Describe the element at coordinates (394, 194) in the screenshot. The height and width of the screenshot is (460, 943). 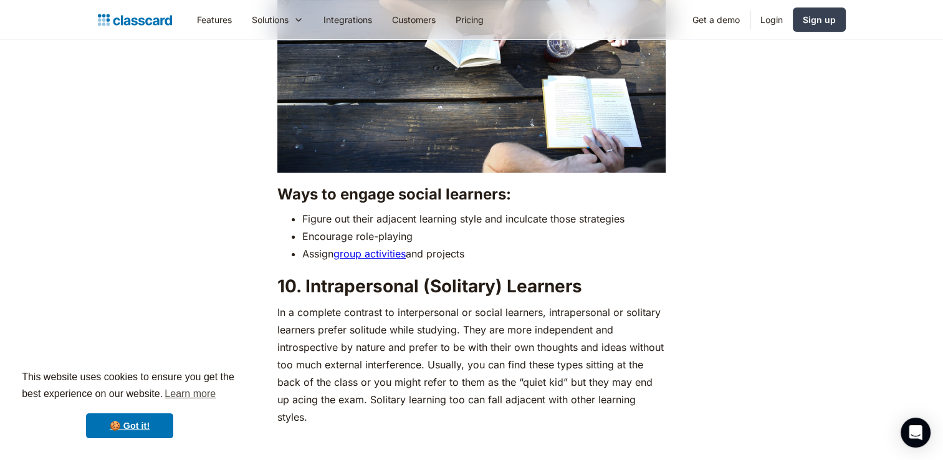
I see `strong: Ways to engage social learners:` at that location.